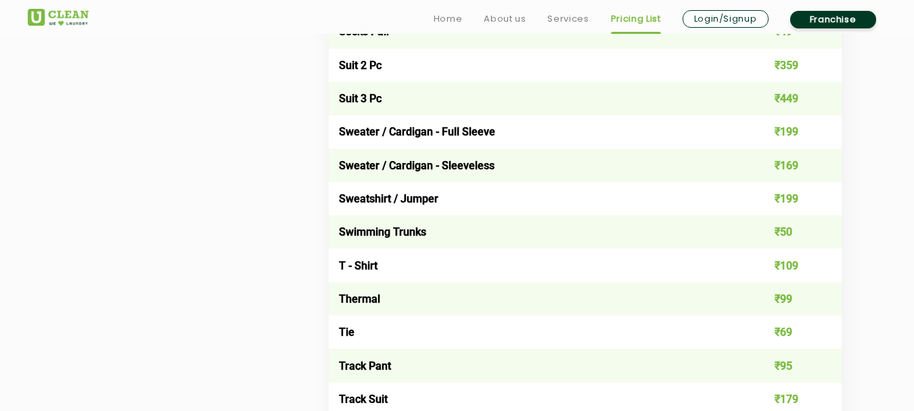 This screenshot has width=914, height=411. Describe the element at coordinates (534, 331) in the screenshot. I see `td: Tie` at that location.